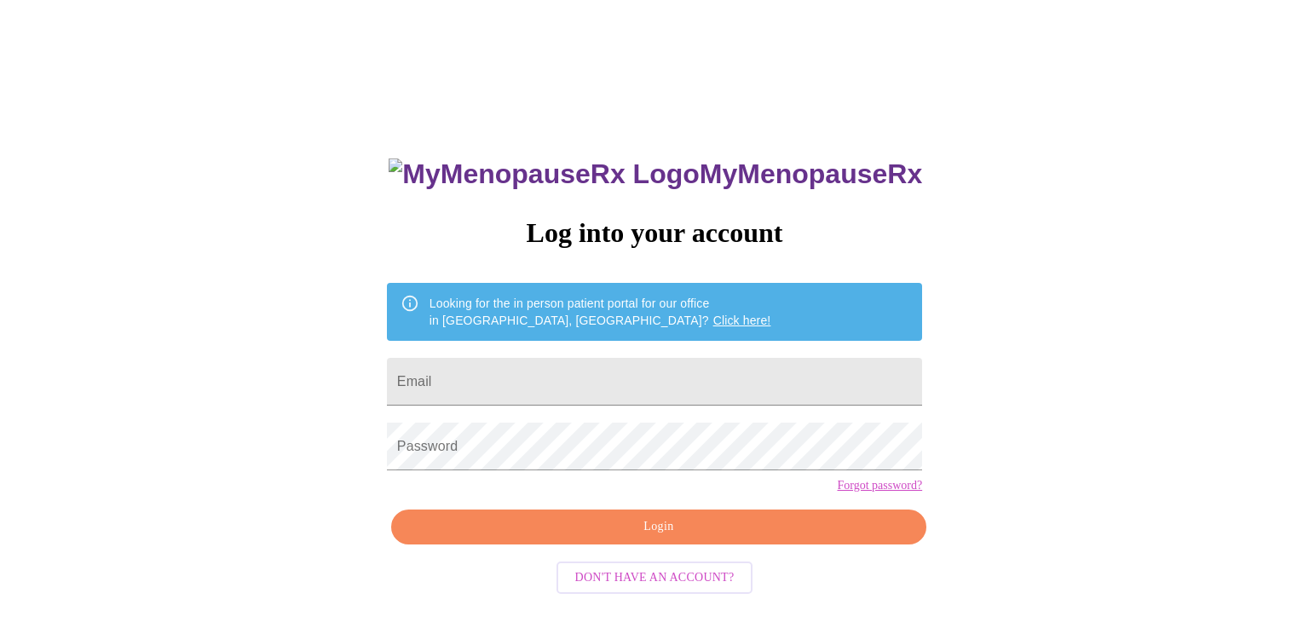  What do you see at coordinates (544, 174) in the screenshot?
I see `img: MyMenopauseRx Logo` at bounding box center [544, 174].